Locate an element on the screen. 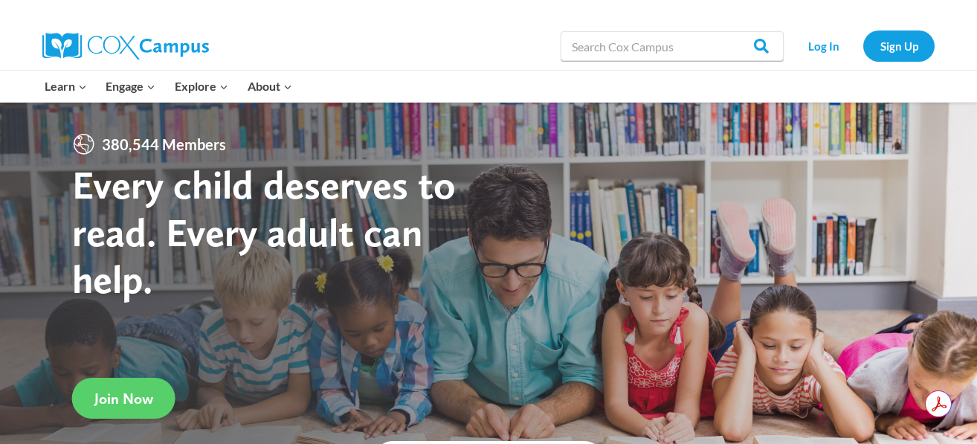  span: 380,544 Members is located at coordinates (164, 144).